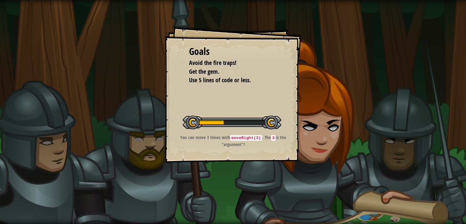 The height and width of the screenshot is (224, 466). What do you see at coordinates (228, 63) in the screenshot?
I see `li: Avoid the fire traps!` at bounding box center [228, 63].